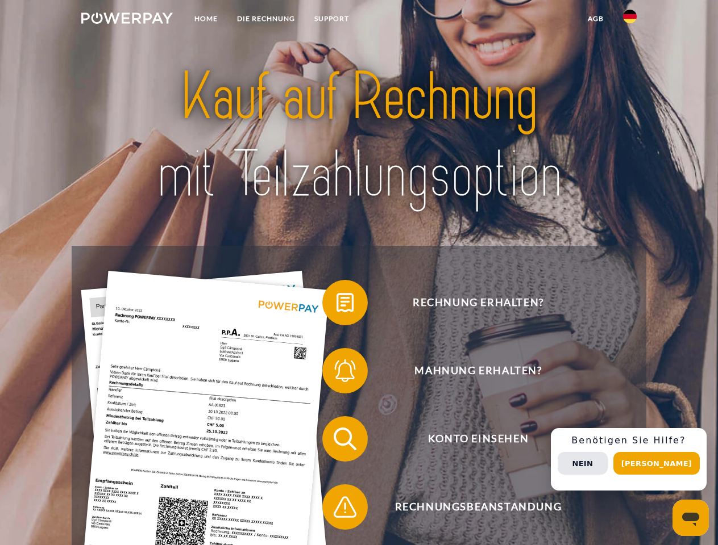 This screenshot has height=545, width=718. Describe the element at coordinates (470, 439) in the screenshot. I see `a: Konto einsehen` at that location.